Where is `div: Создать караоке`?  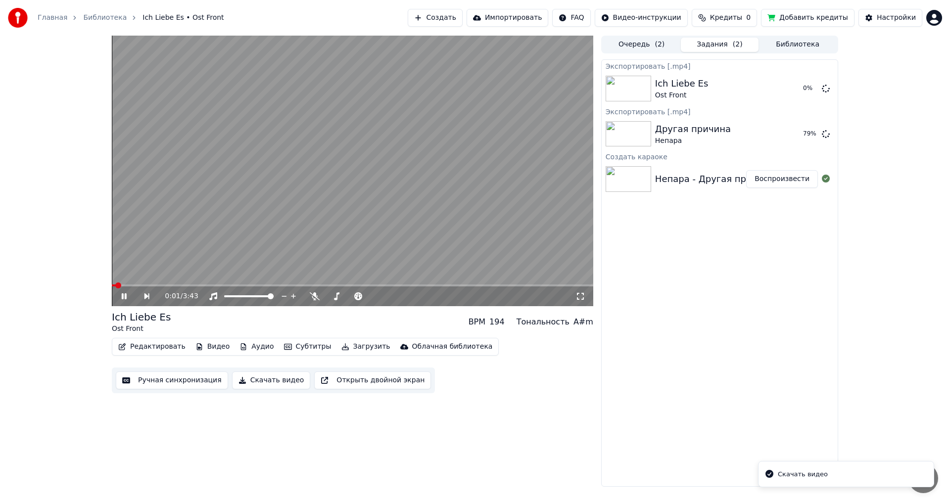 div: Создать караоке is located at coordinates (719, 156).